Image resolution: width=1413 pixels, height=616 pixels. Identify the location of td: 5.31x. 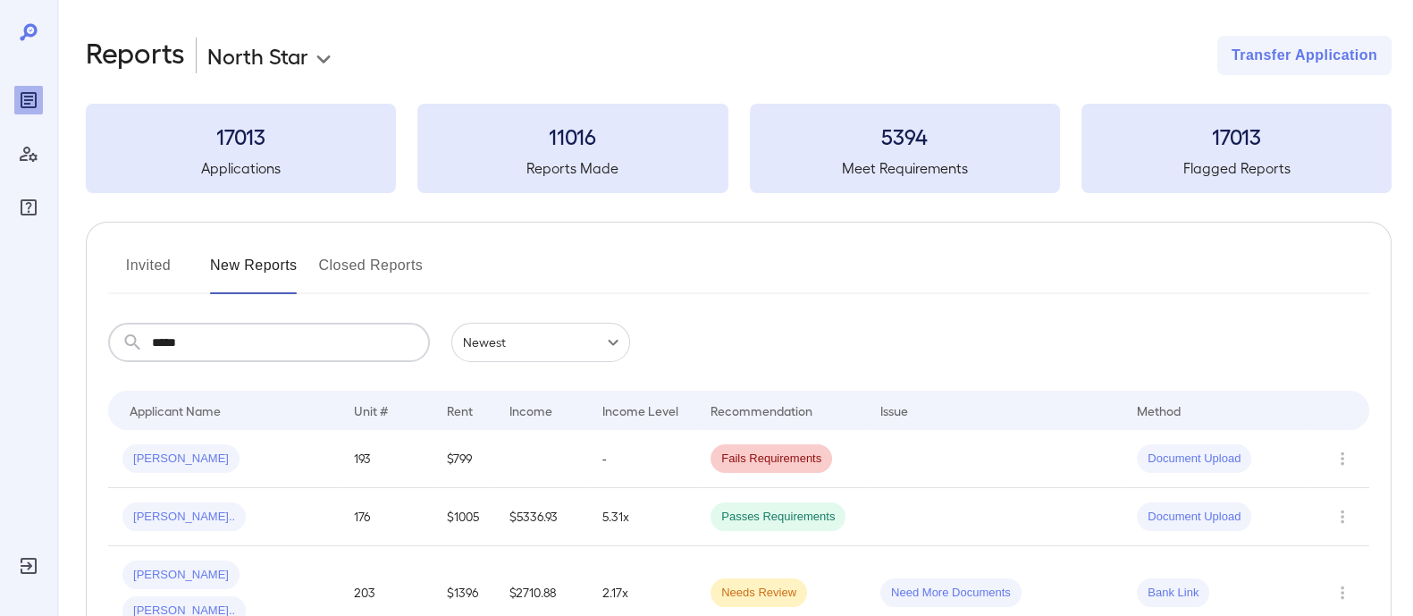
(642, 516).